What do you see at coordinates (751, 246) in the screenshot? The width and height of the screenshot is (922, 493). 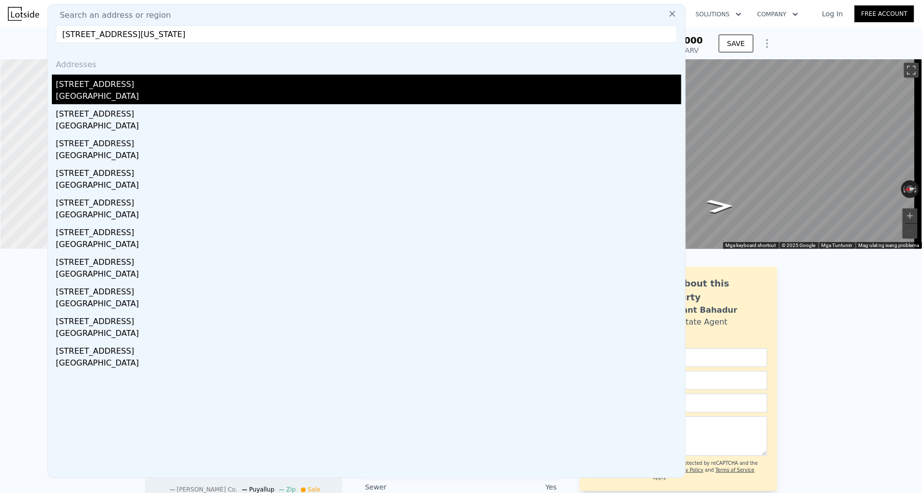 I see `button: Mga keyboard shortcut` at bounding box center [751, 246].